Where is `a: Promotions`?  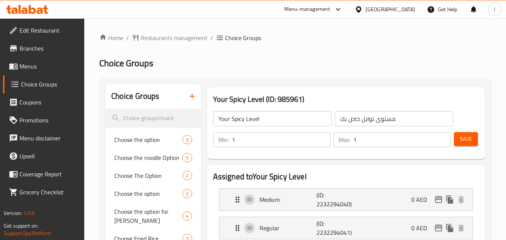
a: Promotions is located at coordinates (44, 120).